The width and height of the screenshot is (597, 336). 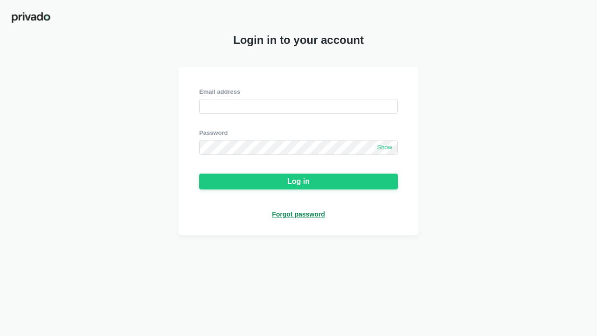 What do you see at coordinates (298, 214) in the screenshot?
I see `div: Forgot password` at bounding box center [298, 214].